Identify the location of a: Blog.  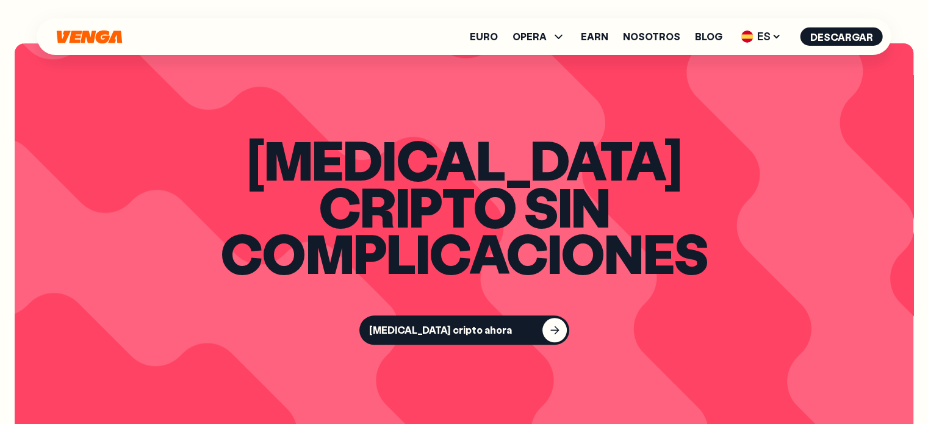
(709, 37).